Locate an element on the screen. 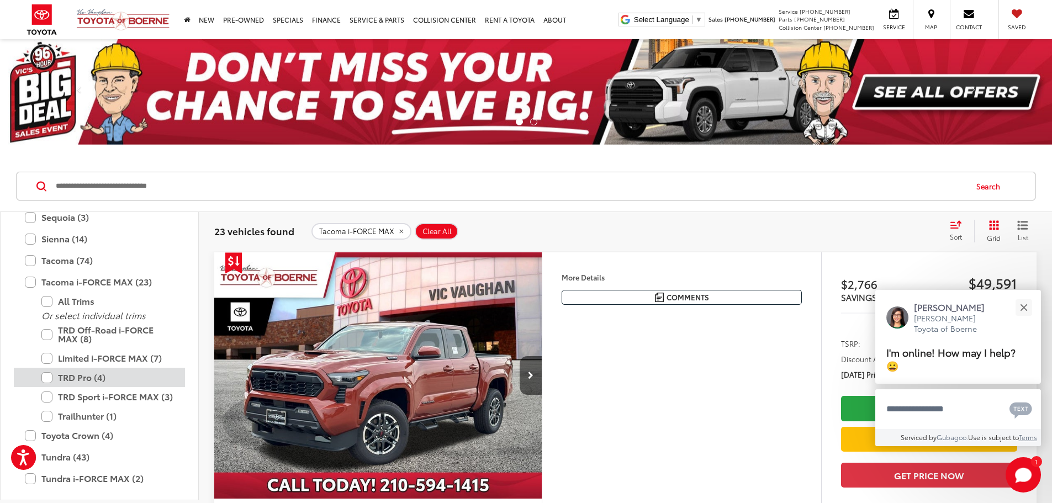 This screenshot has width=1052, height=503. button: Chat with SMS is located at coordinates (1020, 409).